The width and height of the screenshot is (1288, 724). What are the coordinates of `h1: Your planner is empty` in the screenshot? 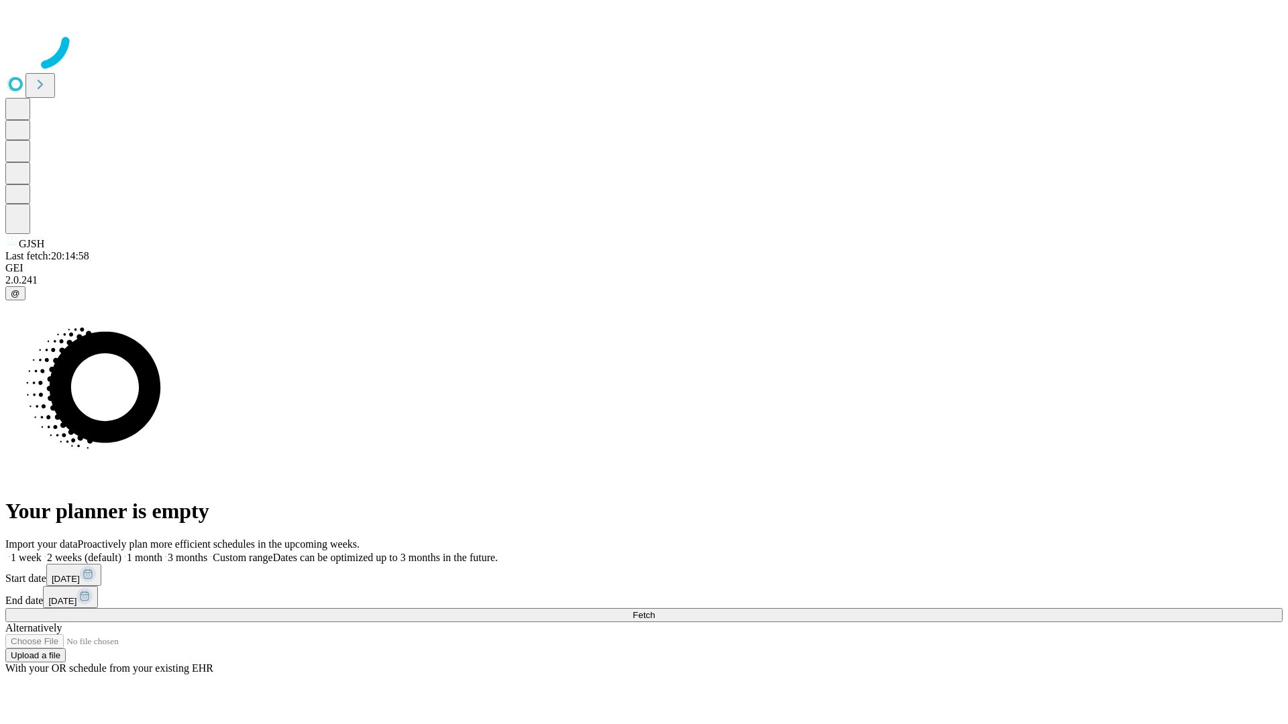 It's located at (644, 511).